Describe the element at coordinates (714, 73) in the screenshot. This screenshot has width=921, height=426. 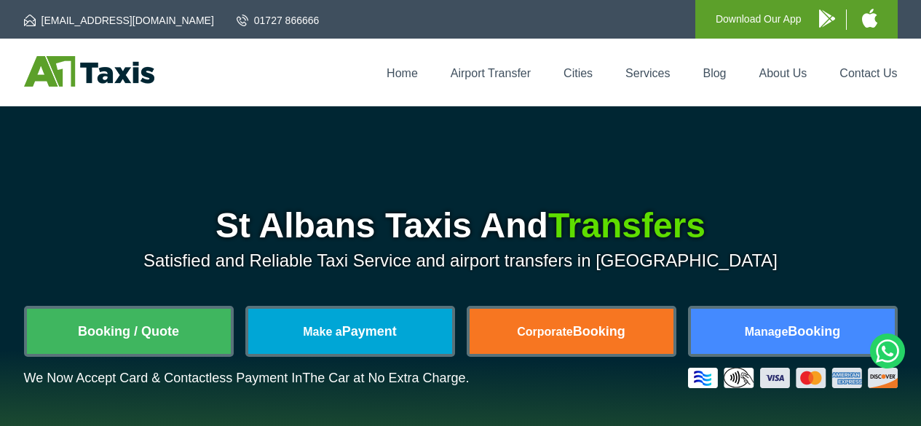
I see `a: Blog` at that location.